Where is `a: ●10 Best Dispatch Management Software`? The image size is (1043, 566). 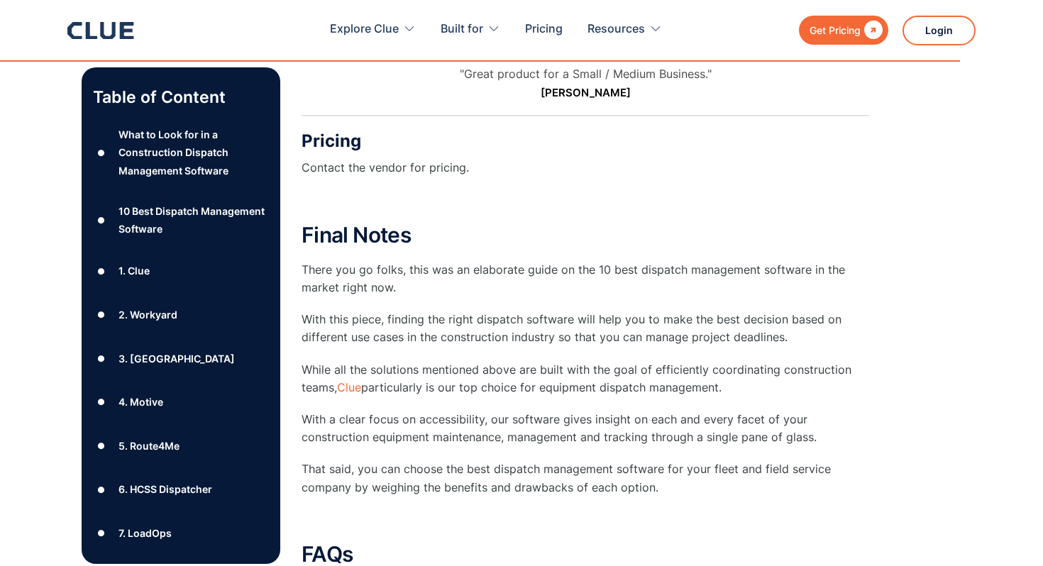
a: ●10 Best Dispatch Management Software is located at coordinates (181, 220).